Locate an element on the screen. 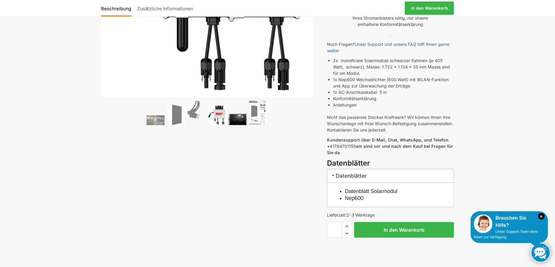 This screenshot has height=267, width=555. span: Lieferzeit: is located at coordinates (351, 215).